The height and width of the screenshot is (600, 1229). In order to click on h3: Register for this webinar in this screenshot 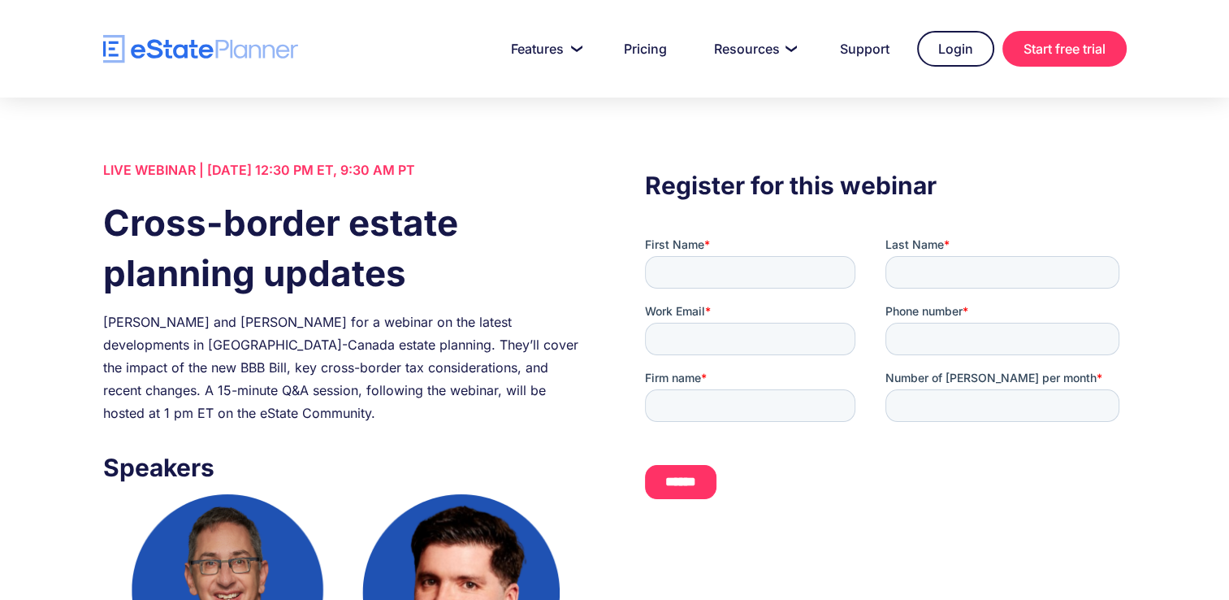, I will do `click(886, 185)`.